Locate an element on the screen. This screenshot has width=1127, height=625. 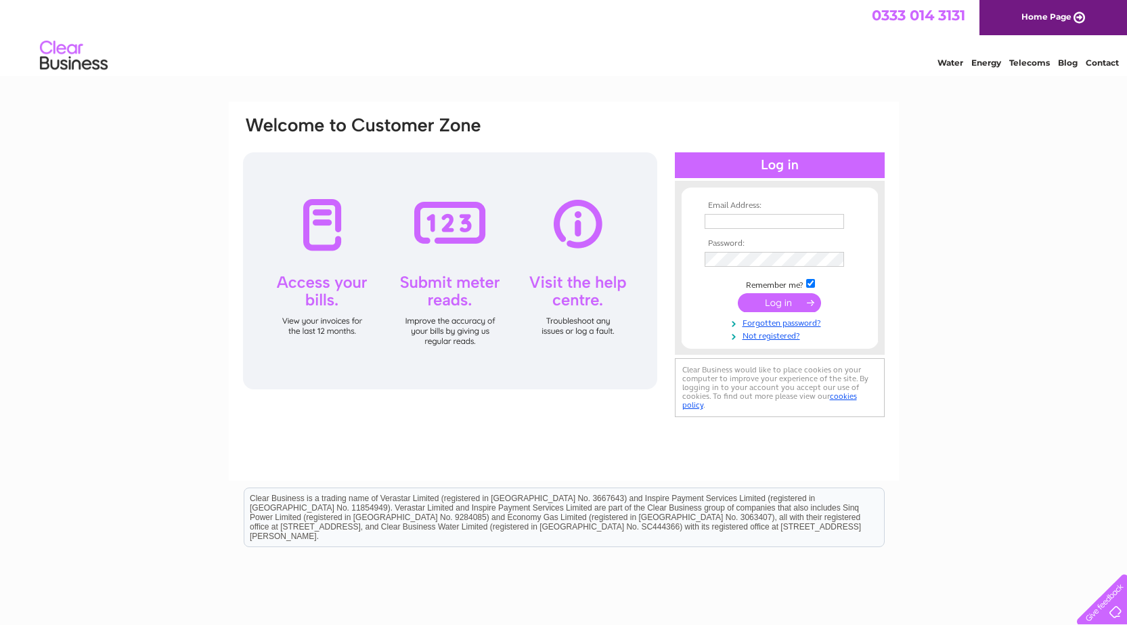
span: 0333 014 3131 is located at coordinates (919, 15).